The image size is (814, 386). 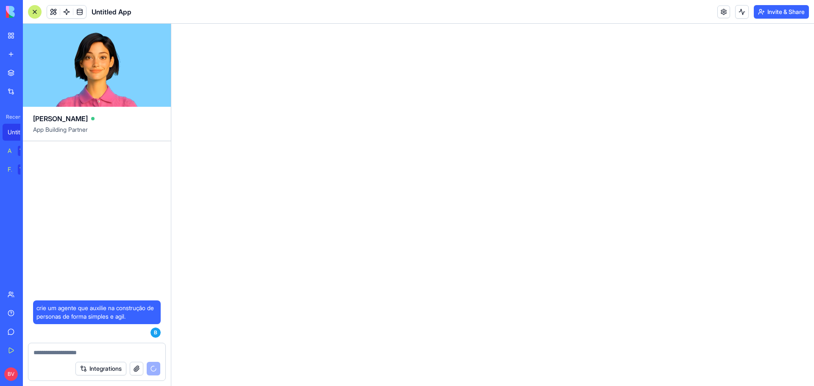 I want to click on button: Invite & Share, so click(x=781, y=12).